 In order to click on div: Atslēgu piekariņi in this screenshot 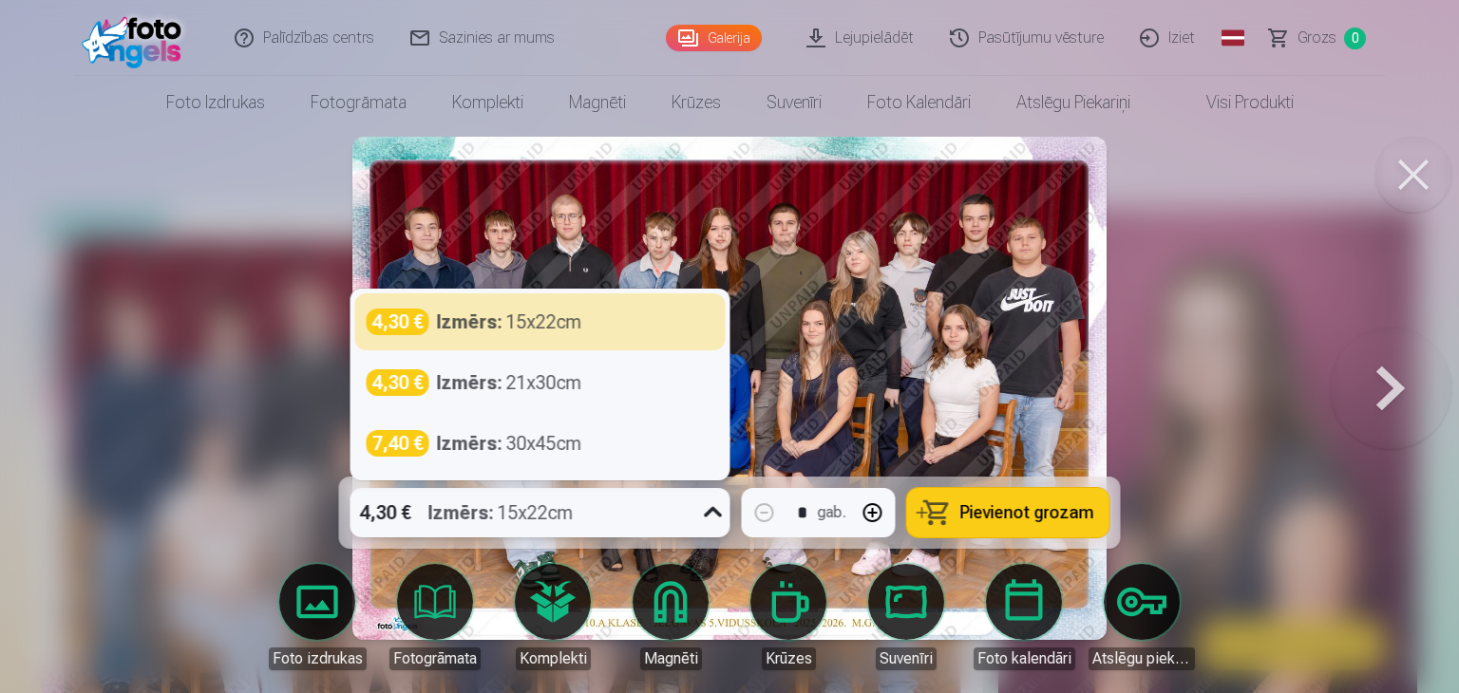, I will do `click(1142, 659)`.